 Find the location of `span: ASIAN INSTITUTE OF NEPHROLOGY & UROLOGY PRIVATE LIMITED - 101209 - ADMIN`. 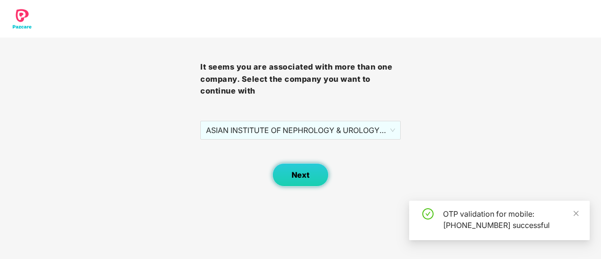

span: ASIAN INSTITUTE OF NEPHROLOGY & UROLOGY PRIVATE LIMITED - 101209 - ADMIN is located at coordinates (300, 130).